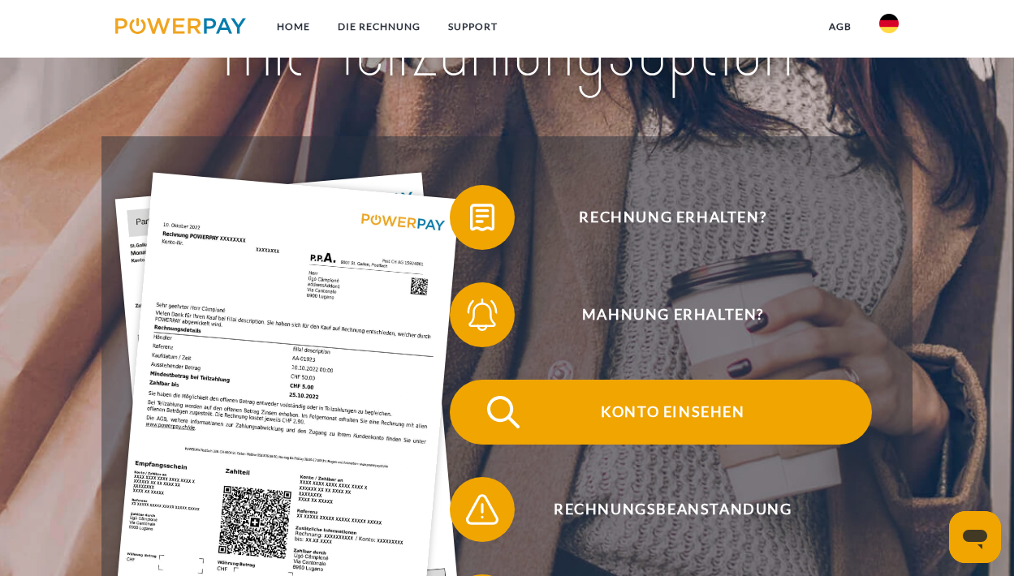  I want to click on span: Rechnungsbeanstandung, so click(673, 510).